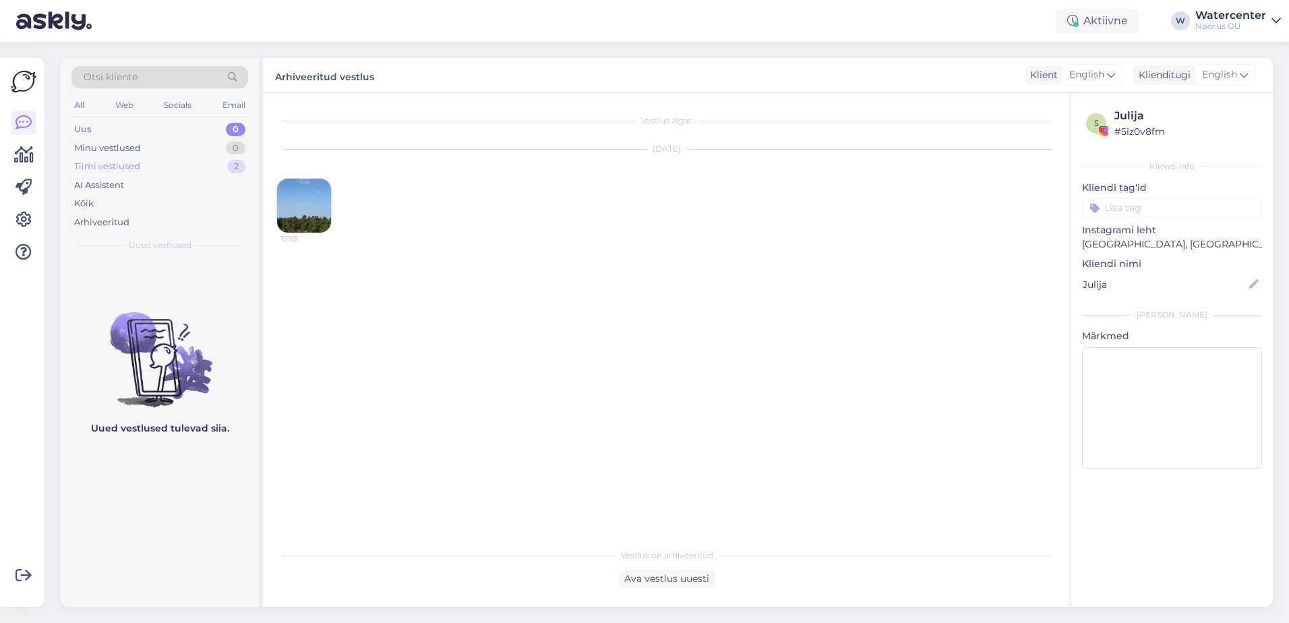 The height and width of the screenshot is (623, 1289). What do you see at coordinates (1097, 21) in the screenshot?
I see `div: Aktiivne` at bounding box center [1097, 21].